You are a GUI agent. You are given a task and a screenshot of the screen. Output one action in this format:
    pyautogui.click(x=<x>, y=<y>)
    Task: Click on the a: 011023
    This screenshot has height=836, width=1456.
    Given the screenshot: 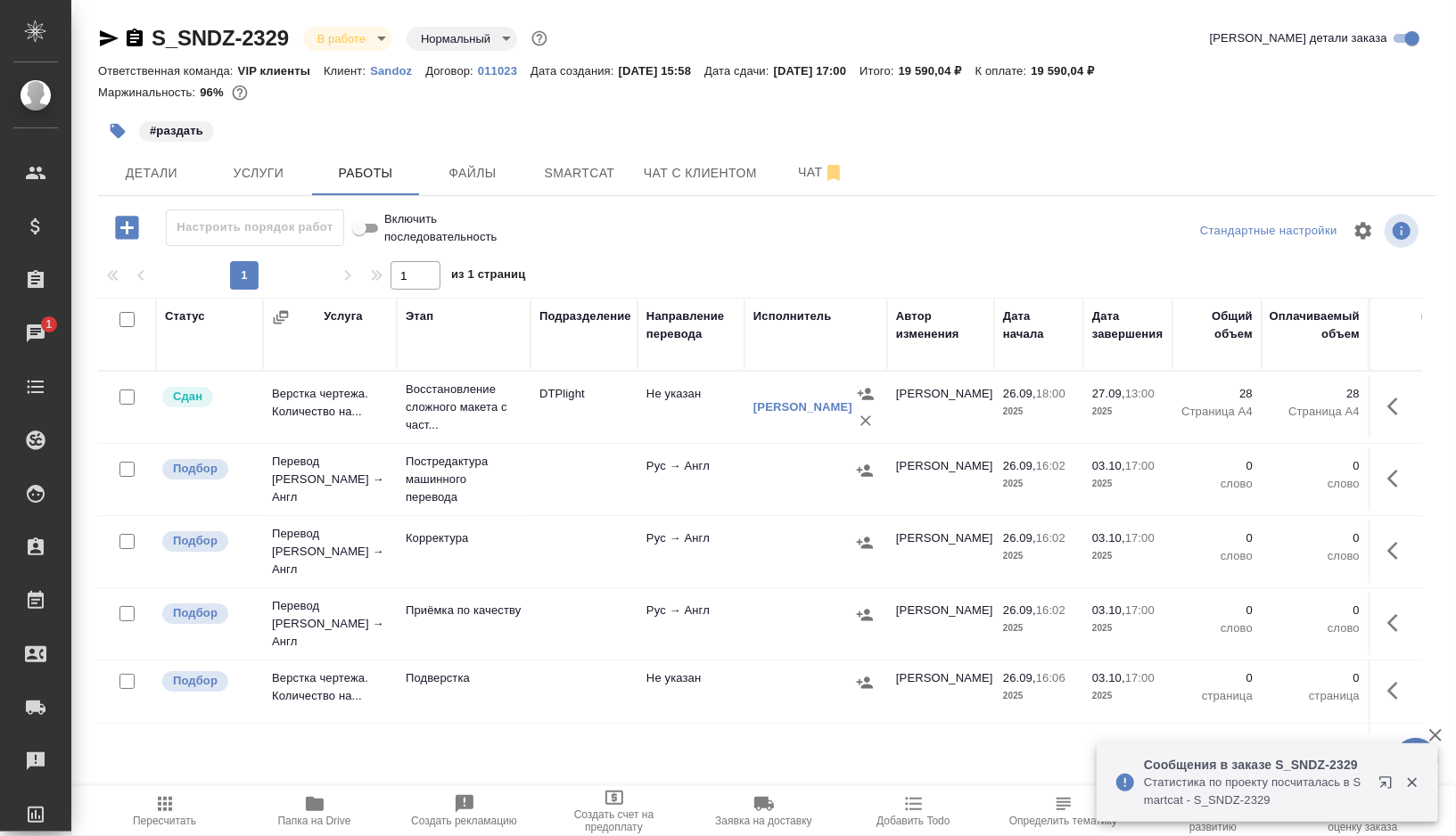 What is the action you would take?
    pyautogui.click(x=503, y=69)
    